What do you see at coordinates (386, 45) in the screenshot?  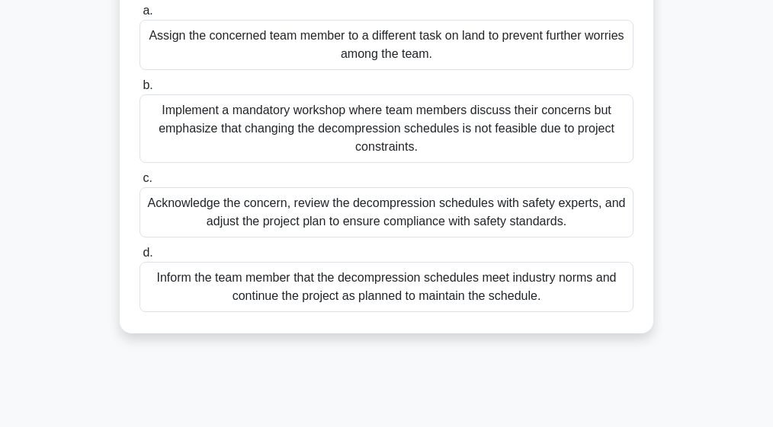 I see `div: Assign the concerned team member to a different task on land to prevent further worries among the...` at bounding box center [386, 45].